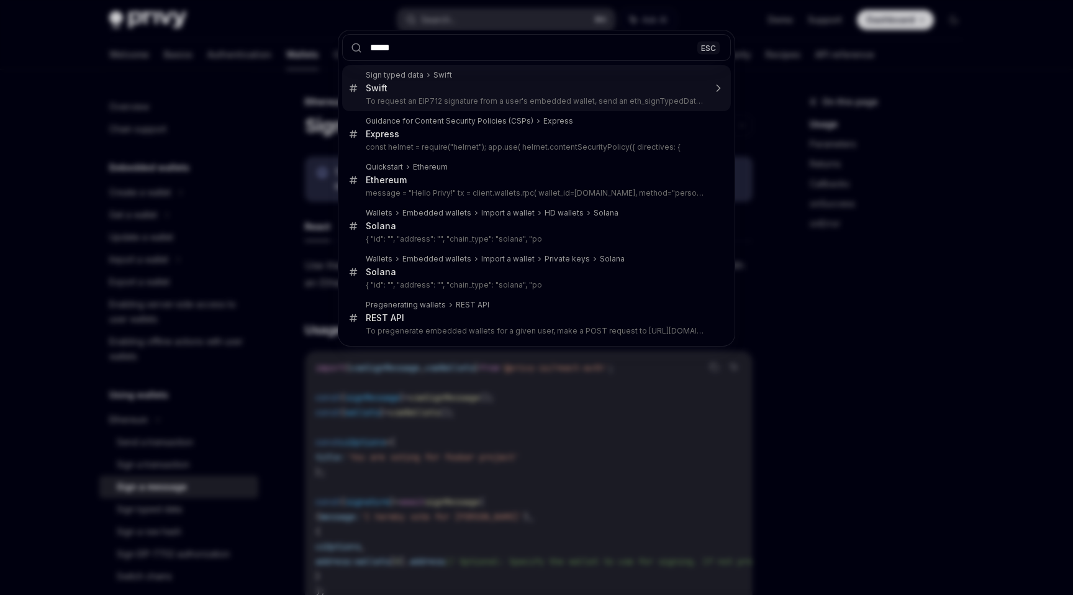  Describe the element at coordinates (535, 101) in the screenshot. I see `p: To request an EIP712 signature from a user's embedded wallet, send an eth_signTypedData_v4 JSON-` at that location.